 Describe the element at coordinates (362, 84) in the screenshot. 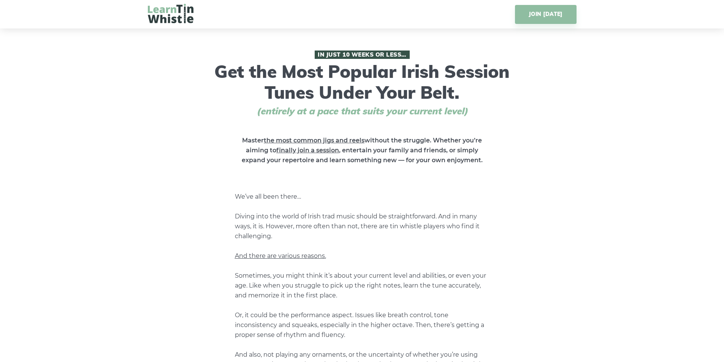

I see `h1: Get the Most Popular Irish Session Tunes Under Your Belt.` at that location.